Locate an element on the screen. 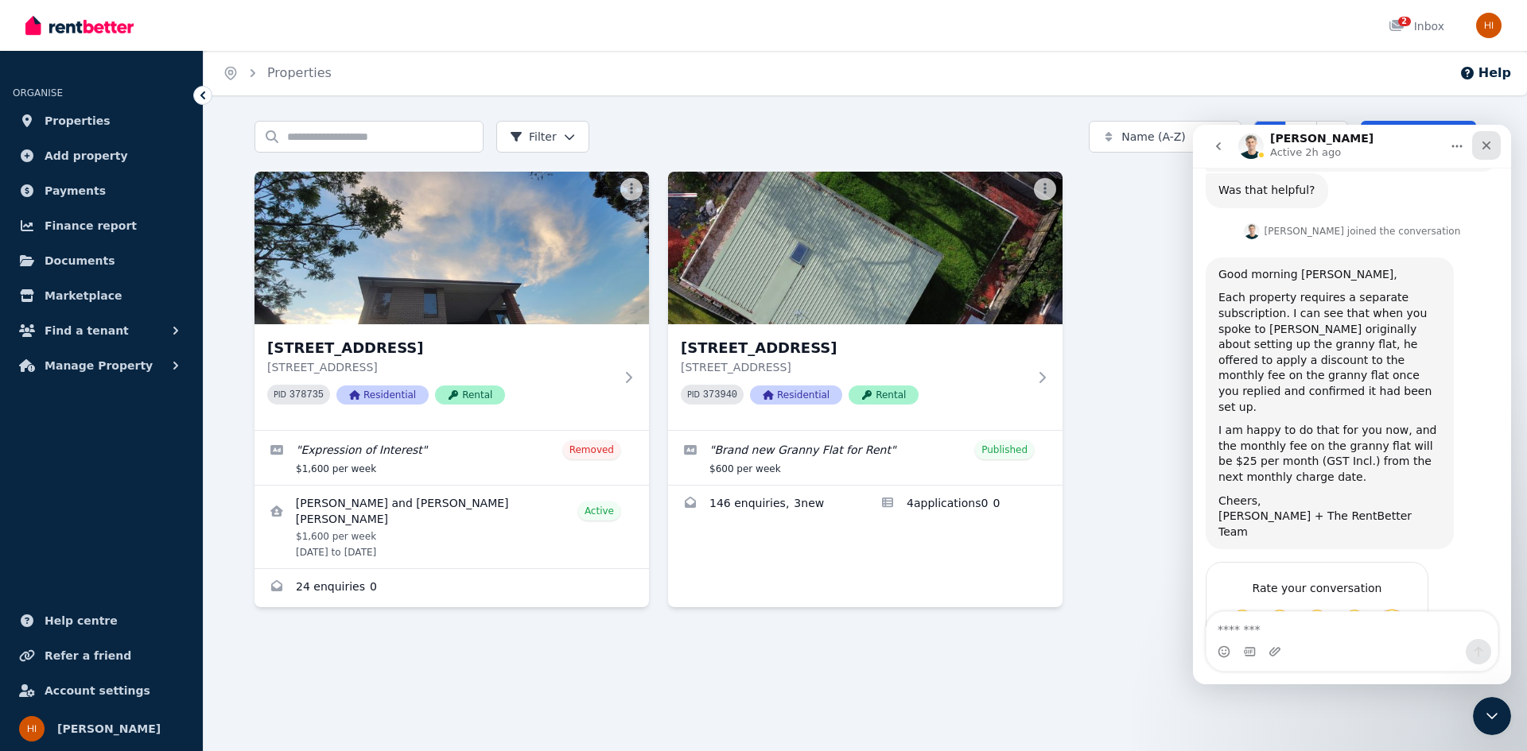 The height and width of the screenshot is (751, 1527). span: Documents is located at coordinates (80, 261).